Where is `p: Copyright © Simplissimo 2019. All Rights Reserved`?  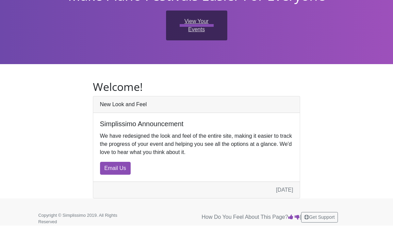
p: Copyright © Simplissimo 2019. All Rights Reserved is located at coordinates (88, 219).